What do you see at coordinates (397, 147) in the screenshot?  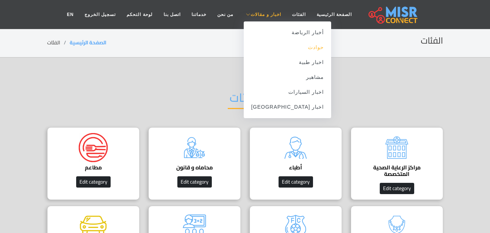 I see `img: ocughcmPjrl8PQORMwSi.png` at bounding box center [397, 147].